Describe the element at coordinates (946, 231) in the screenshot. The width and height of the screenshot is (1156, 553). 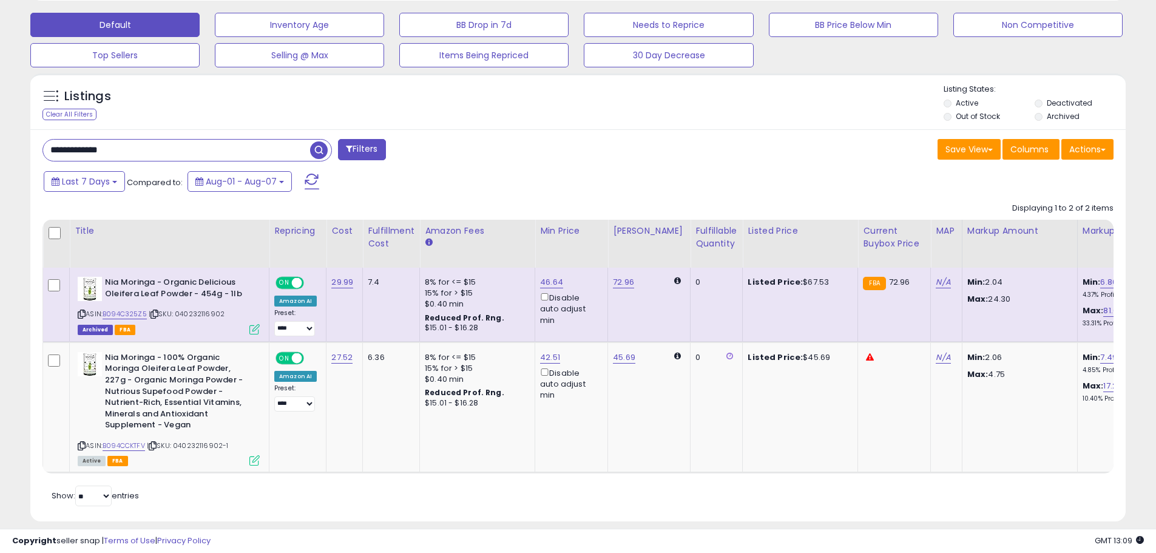
I see `div: MAP` at that location.